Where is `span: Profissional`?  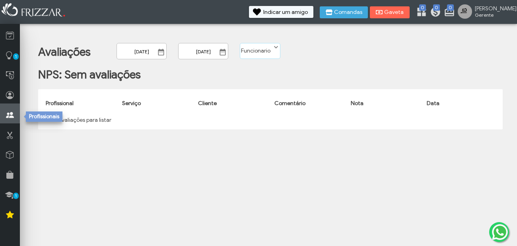
span: Profissional is located at coordinates (60, 103).